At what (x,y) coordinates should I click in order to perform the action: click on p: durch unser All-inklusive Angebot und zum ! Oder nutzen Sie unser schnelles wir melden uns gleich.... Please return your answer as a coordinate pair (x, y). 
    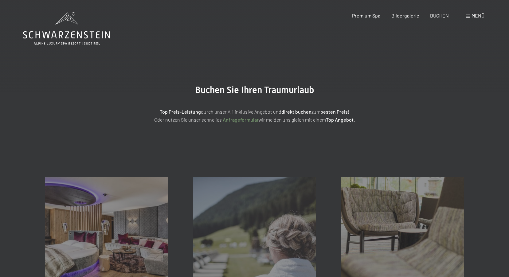
    Looking at the image, I should click on (255, 116).